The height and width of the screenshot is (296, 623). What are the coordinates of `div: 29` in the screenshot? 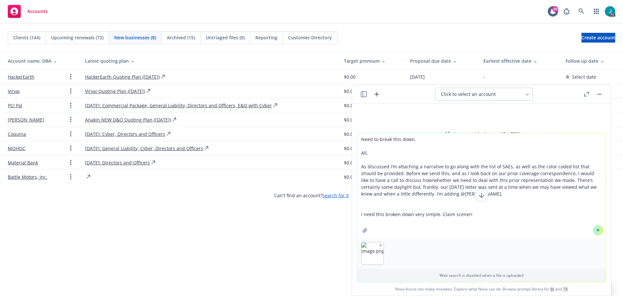 It's located at (555, 9).